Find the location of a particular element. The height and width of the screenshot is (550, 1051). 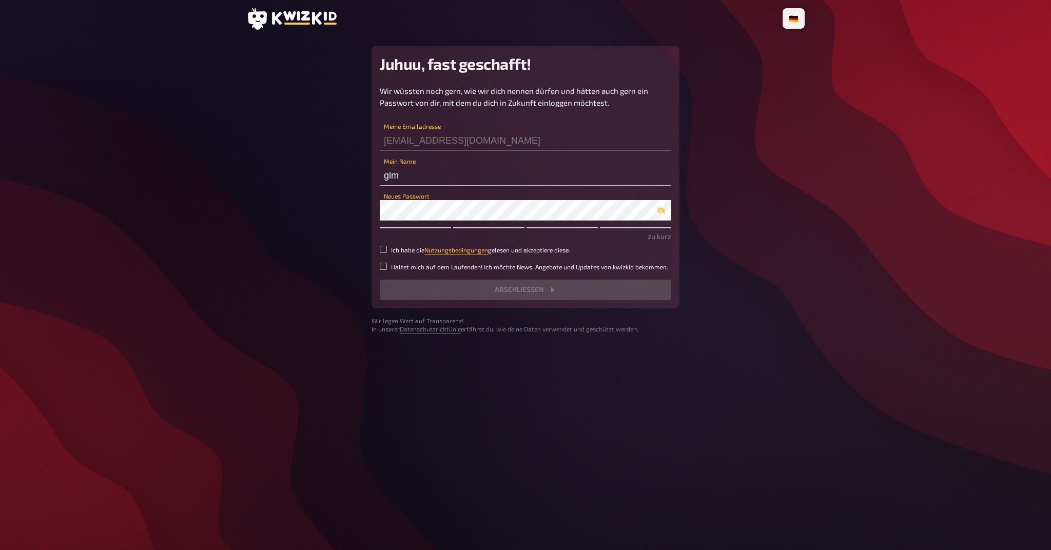

small: Wir legen Wert auf Transparenz! In unserer erfährst du, wie deine Daten verwendet und geschützt w... is located at coordinates (526, 325).